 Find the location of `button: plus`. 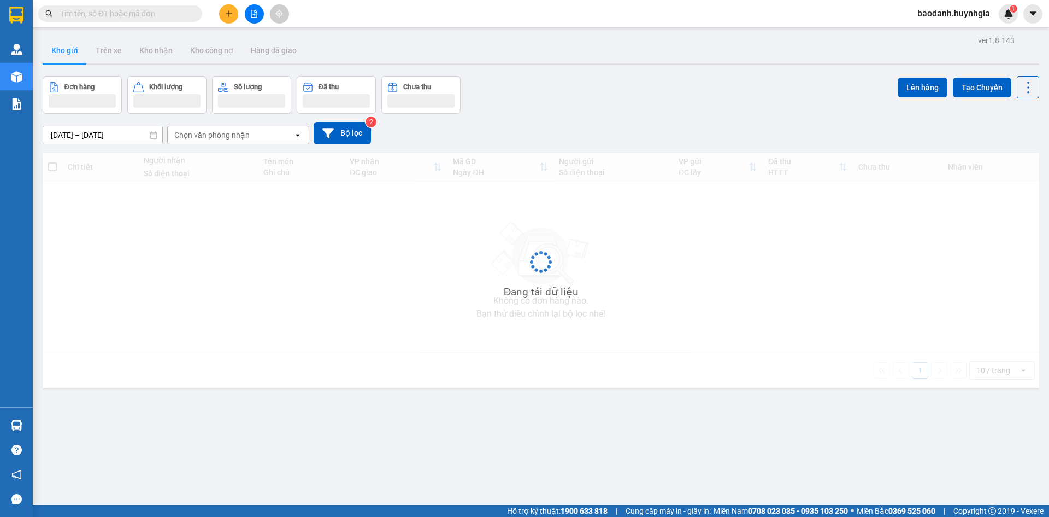

button: plus is located at coordinates (228, 14).